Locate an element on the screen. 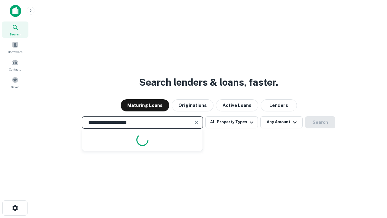 Image resolution: width=387 pixels, height=218 pixels. a: Search is located at coordinates (15, 30).